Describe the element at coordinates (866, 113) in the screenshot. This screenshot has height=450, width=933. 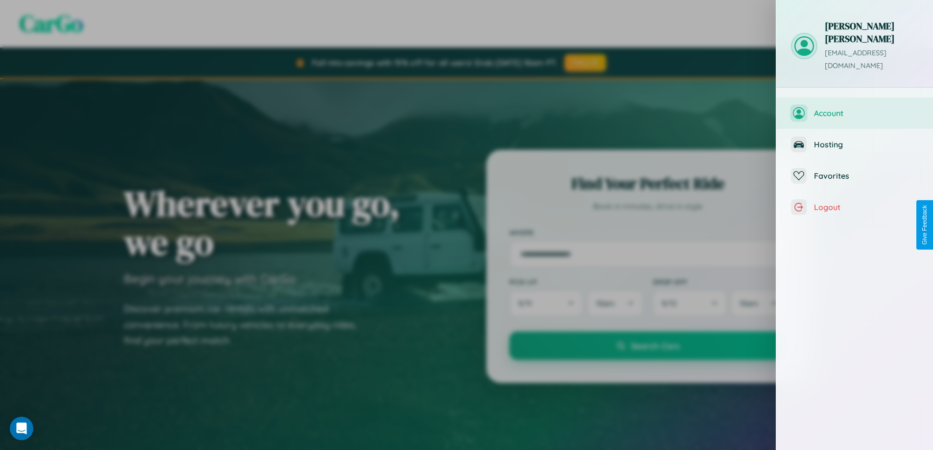
I see `span: Account` at that location.